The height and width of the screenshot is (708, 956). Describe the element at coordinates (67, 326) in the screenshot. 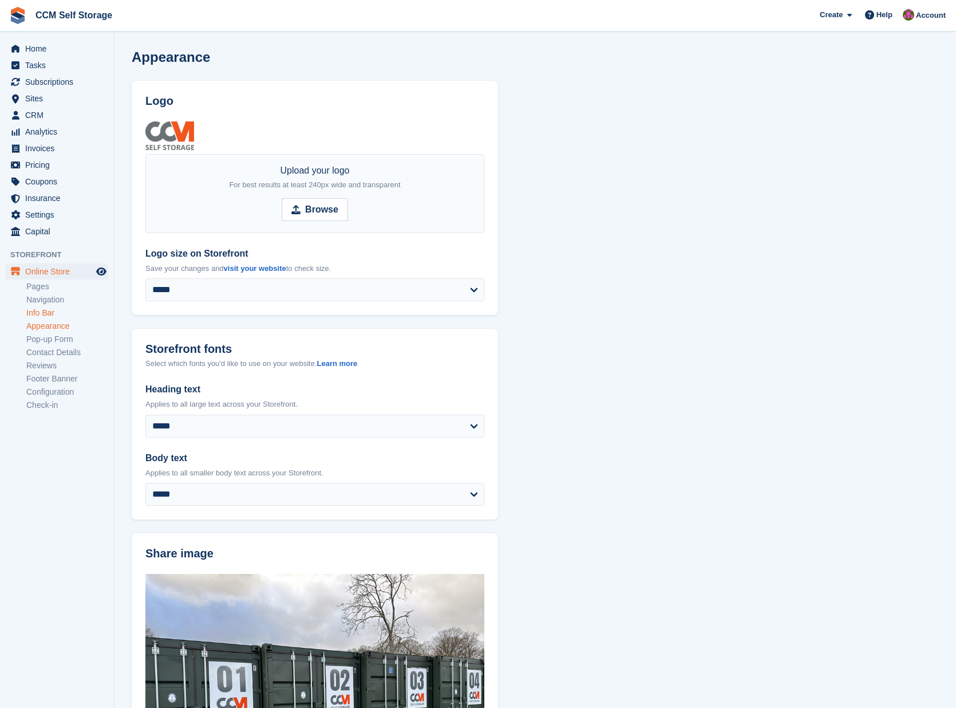

I see `a: Appearance` at that location.